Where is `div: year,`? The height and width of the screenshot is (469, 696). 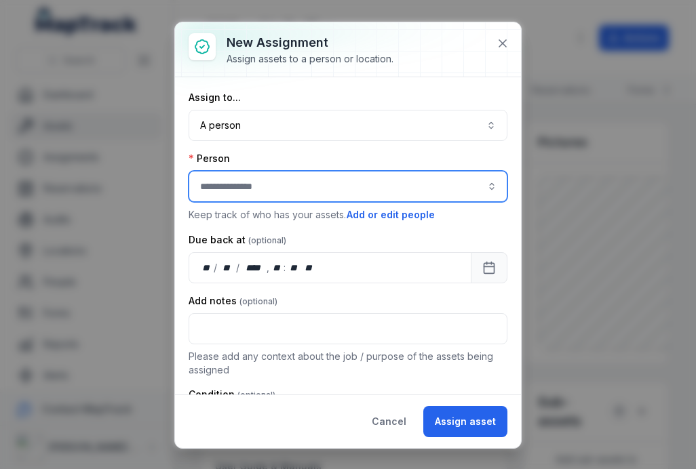
div: year, is located at coordinates (253, 268).